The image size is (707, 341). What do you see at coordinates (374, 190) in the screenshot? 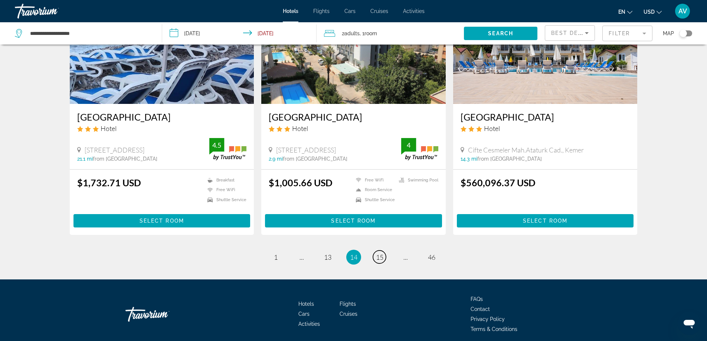
I see `li: Room Service` at bounding box center [374, 190].